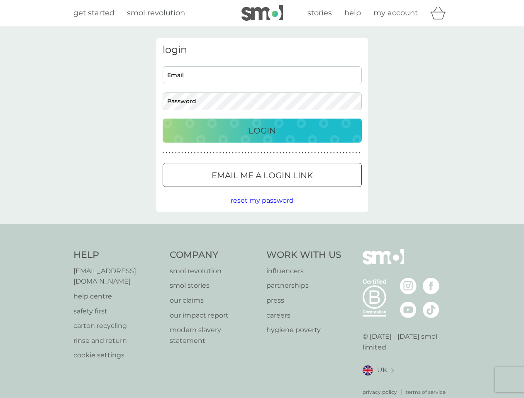  Describe the element at coordinates (262, 201) in the screenshot. I see `button: reset my password` at that location.